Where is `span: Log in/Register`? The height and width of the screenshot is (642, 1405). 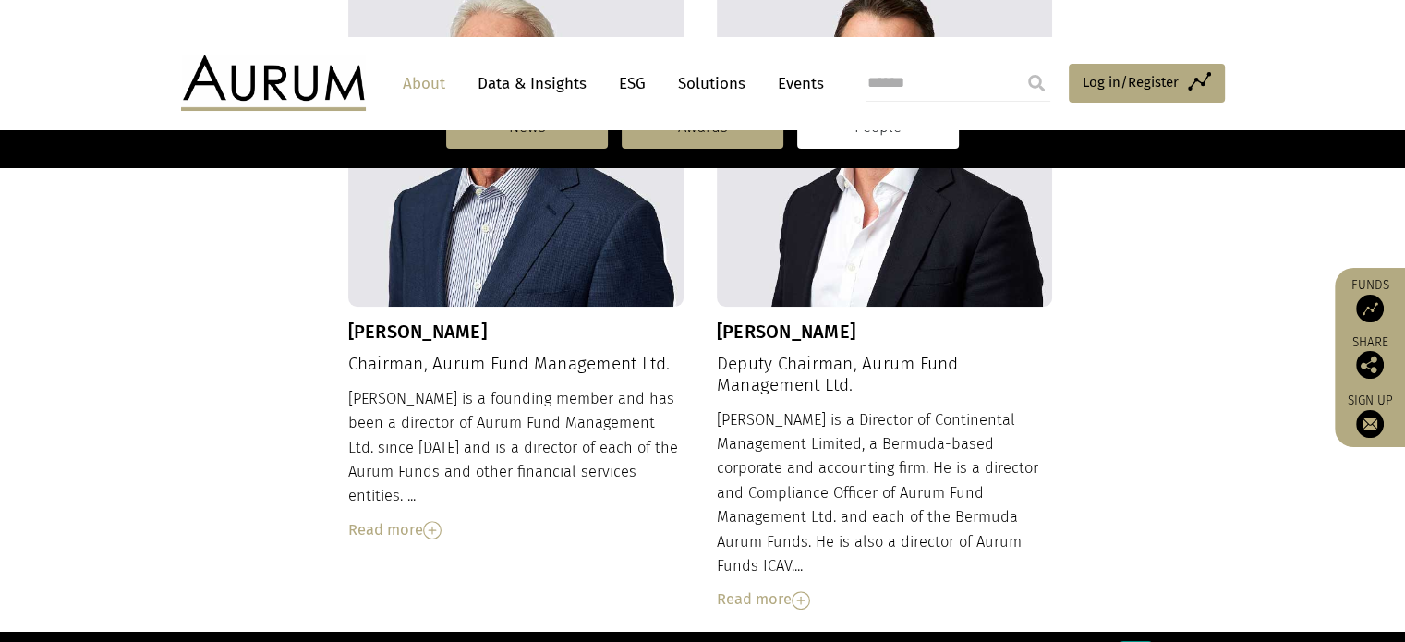 span: Log in/Register is located at coordinates (1131, 82).